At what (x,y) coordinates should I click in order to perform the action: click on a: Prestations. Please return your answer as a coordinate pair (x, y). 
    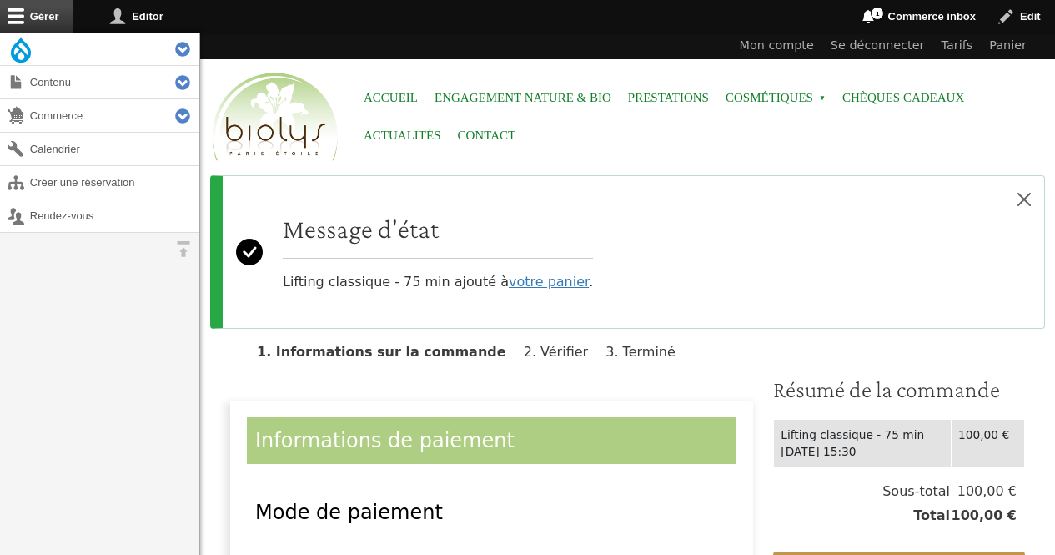
    Looking at the image, I should click on (668, 98).